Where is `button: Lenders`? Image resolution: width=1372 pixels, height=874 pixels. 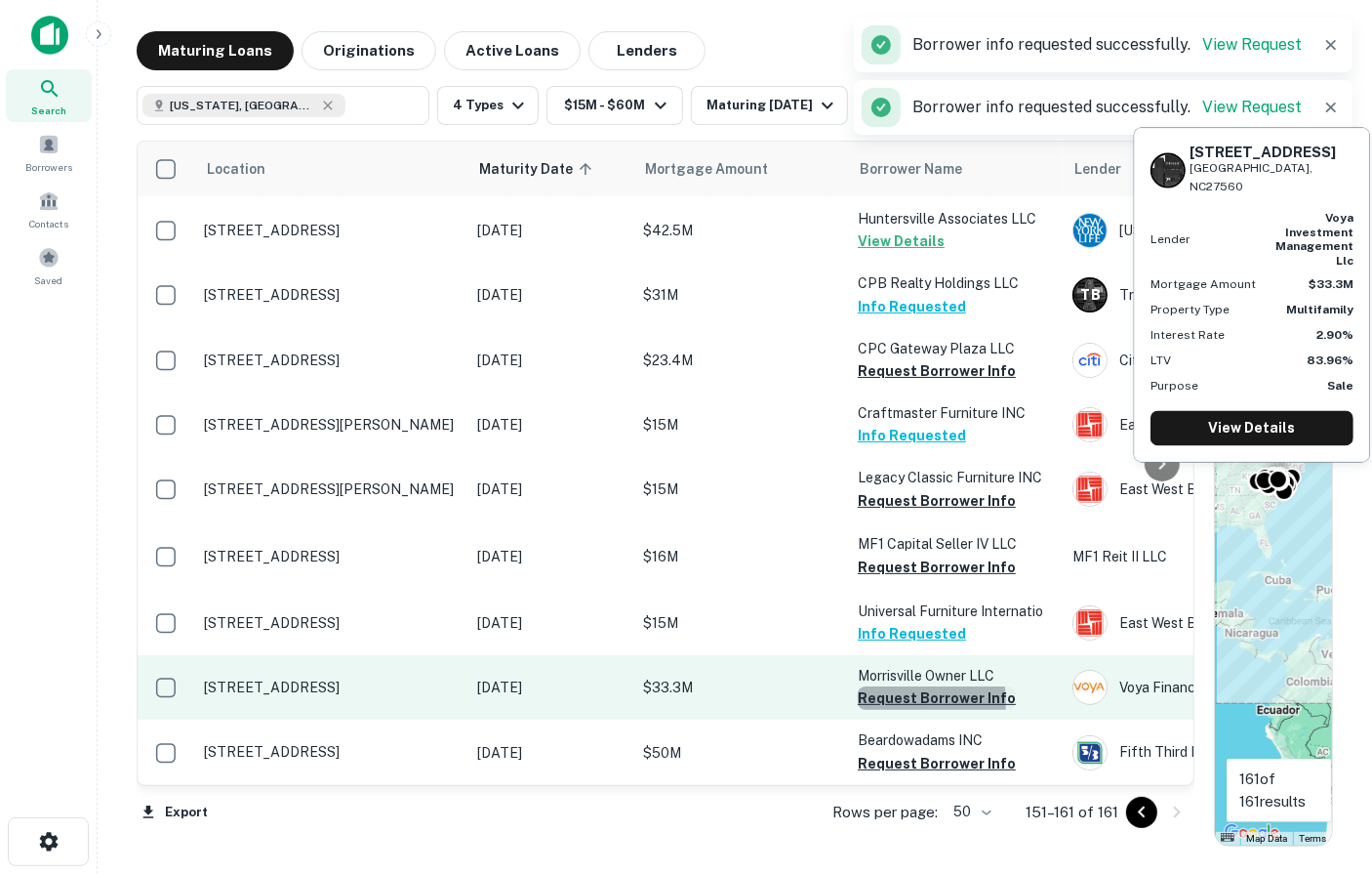 button: Lenders is located at coordinates (648, 50).